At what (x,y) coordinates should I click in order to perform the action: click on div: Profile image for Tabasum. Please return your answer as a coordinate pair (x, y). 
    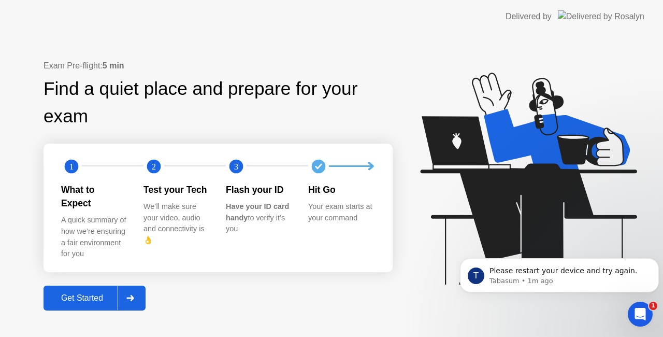
    Looking at the image, I should click on (20, 39).